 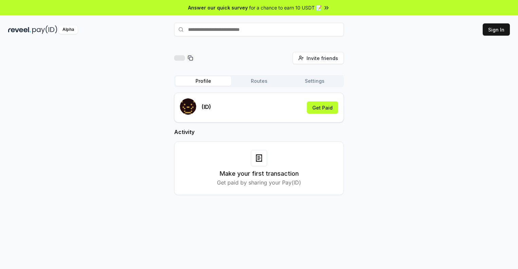 I want to click on button: Sign In, so click(x=496, y=30).